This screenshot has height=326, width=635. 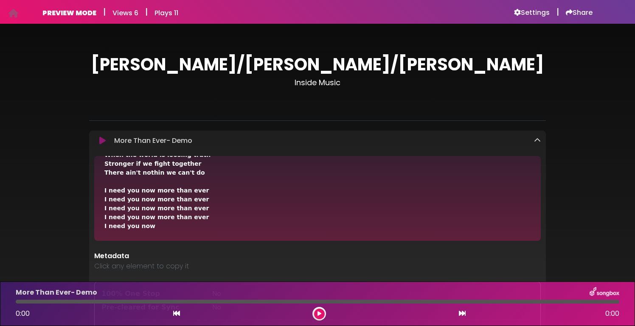 I want to click on a: Share, so click(x=579, y=13).